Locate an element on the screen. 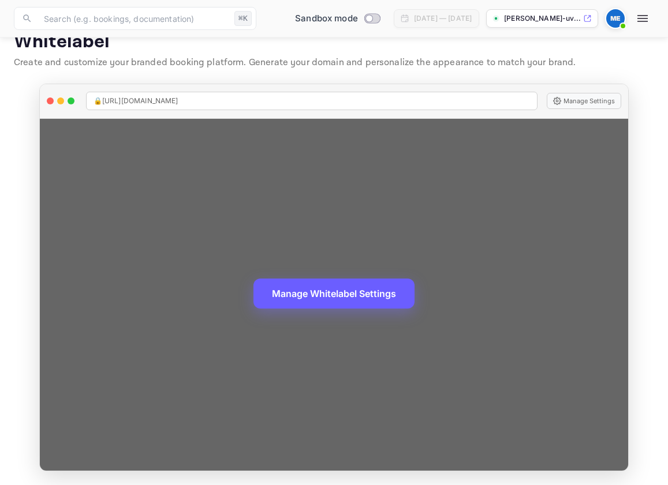 The height and width of the screenshot is (485, 668). p: Create and customize your branded booking platform. Generate your domain and personalize the appe... is located at coordinates (334, 63).